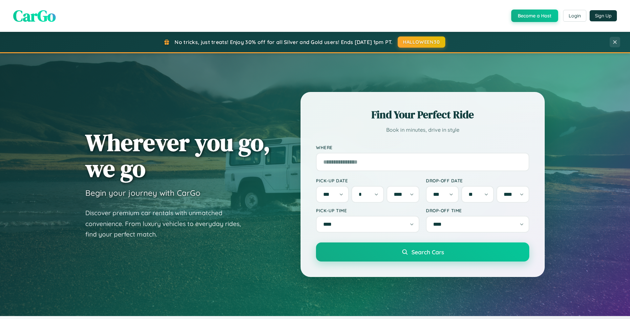 This screenshot has height=319, width=630. I want to click on button: Login, so click(575, 16).